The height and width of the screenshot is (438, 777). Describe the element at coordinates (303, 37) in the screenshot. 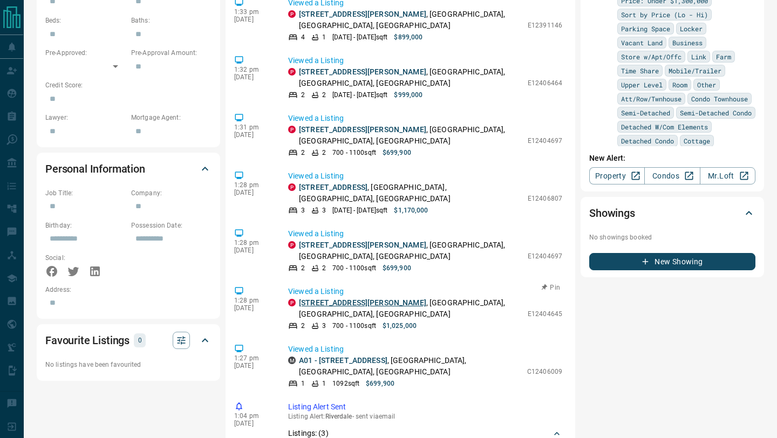

I see `p: 4` at that location.